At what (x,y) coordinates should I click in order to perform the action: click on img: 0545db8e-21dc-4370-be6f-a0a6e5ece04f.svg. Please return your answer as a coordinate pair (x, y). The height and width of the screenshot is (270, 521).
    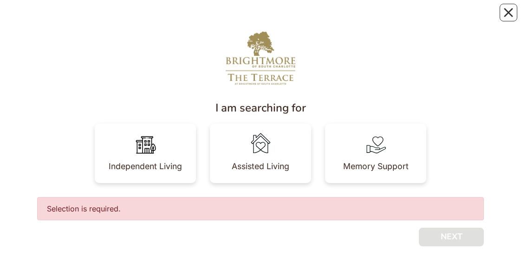
    Looking at the image, I should click on (261, 144).